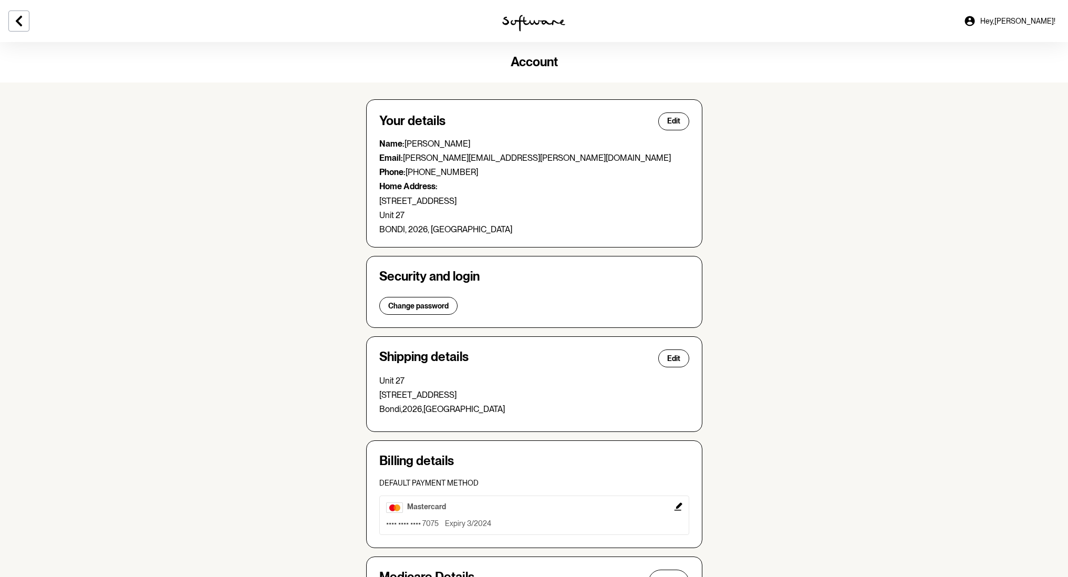 This screenshot has height=577, width=1068. What do you see at coordinates (408, 186) in the screenshot?
I see `strong: Home Address:` at bounding box center [408, 186].